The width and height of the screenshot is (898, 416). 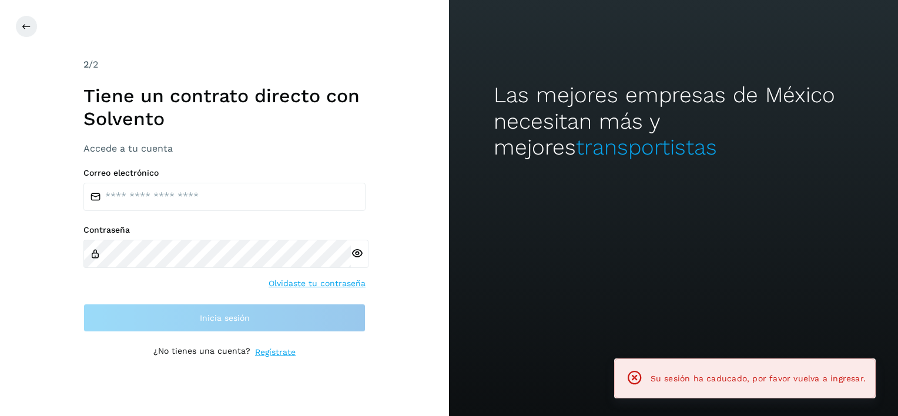 What do you see at coordinates (224, 318) in the screenshot?
I see `button: Inicia sesión` at bounding box center [224, 318].